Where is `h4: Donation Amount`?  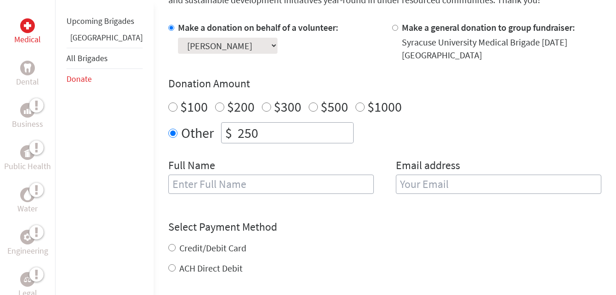
h4: Donation Amount is located at coordinates (385, 83).